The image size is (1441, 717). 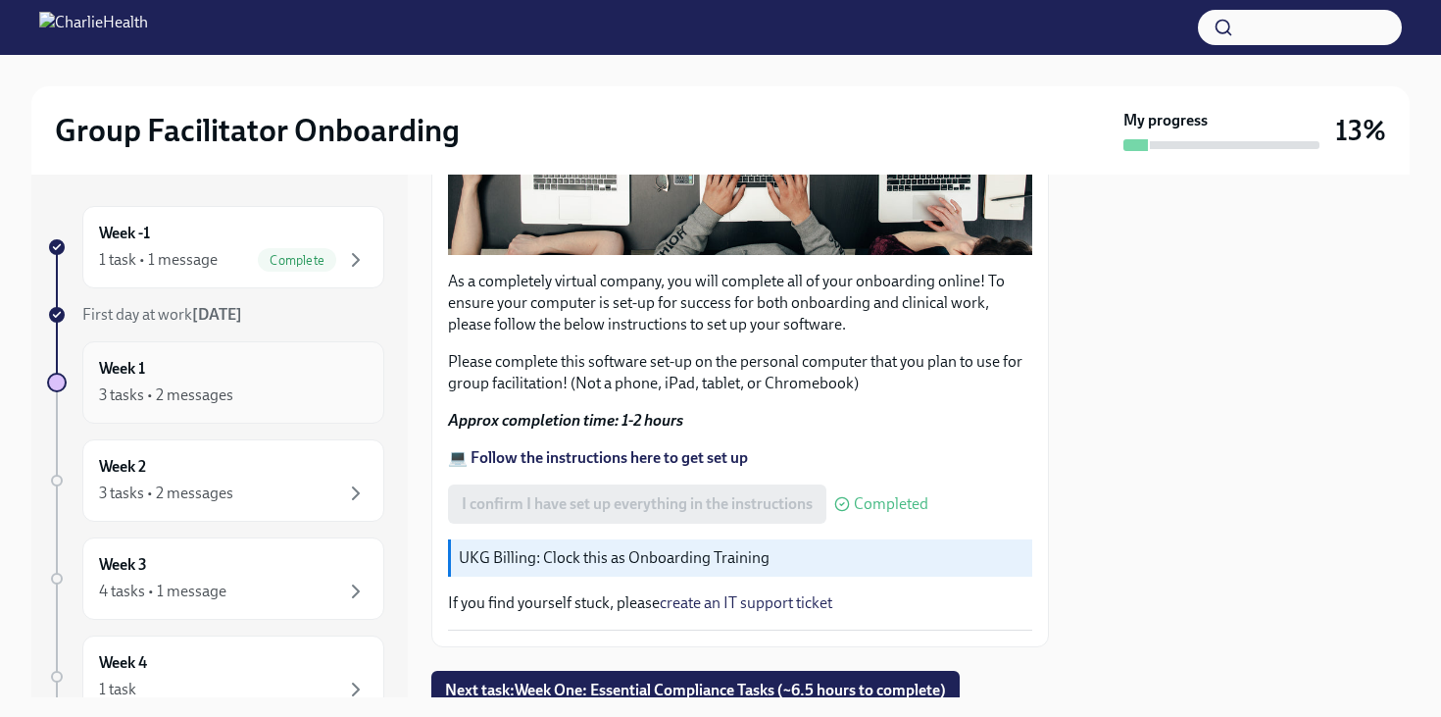 I want to click on strong: My progress, so click(x=1166, y=121).